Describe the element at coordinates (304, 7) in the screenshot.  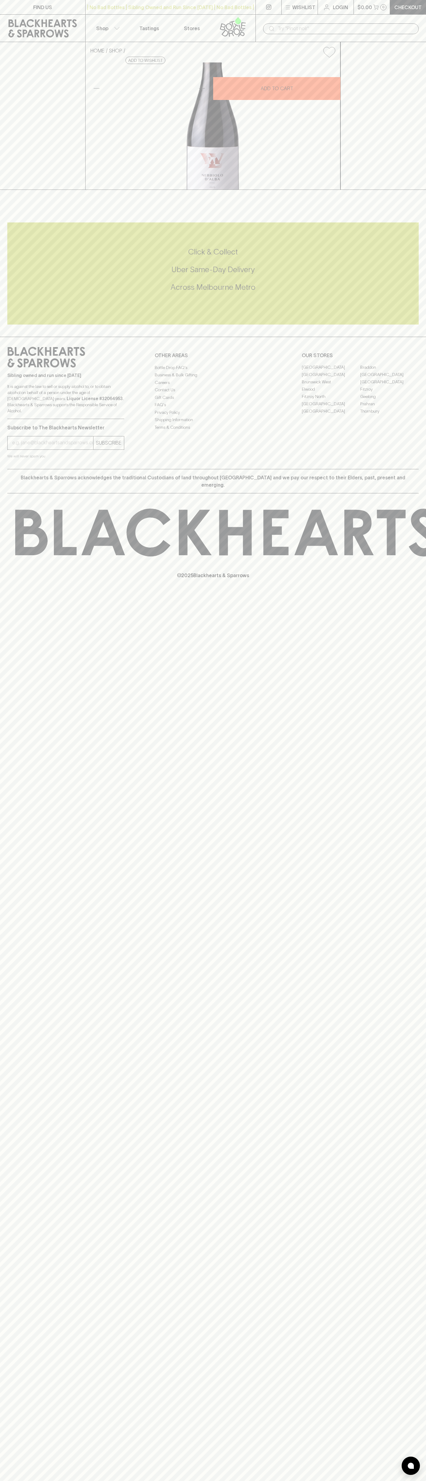
I see `p: Wishlist` at that location.